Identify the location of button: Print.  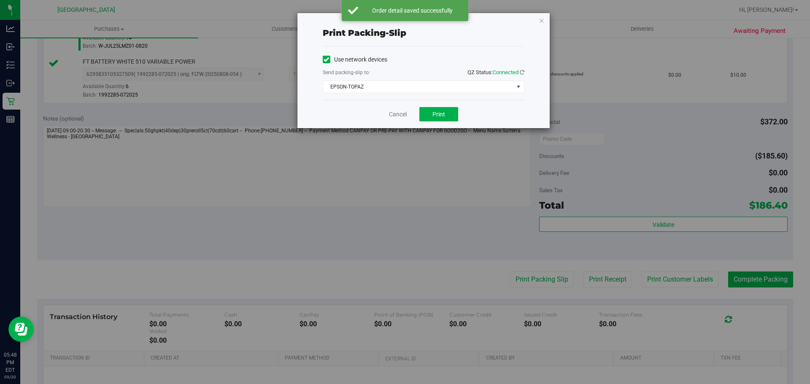
(439, 114).